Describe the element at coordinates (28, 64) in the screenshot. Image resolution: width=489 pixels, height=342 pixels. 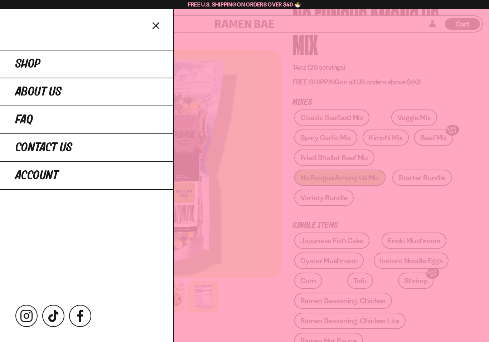
I see `span: Shop` at that location.